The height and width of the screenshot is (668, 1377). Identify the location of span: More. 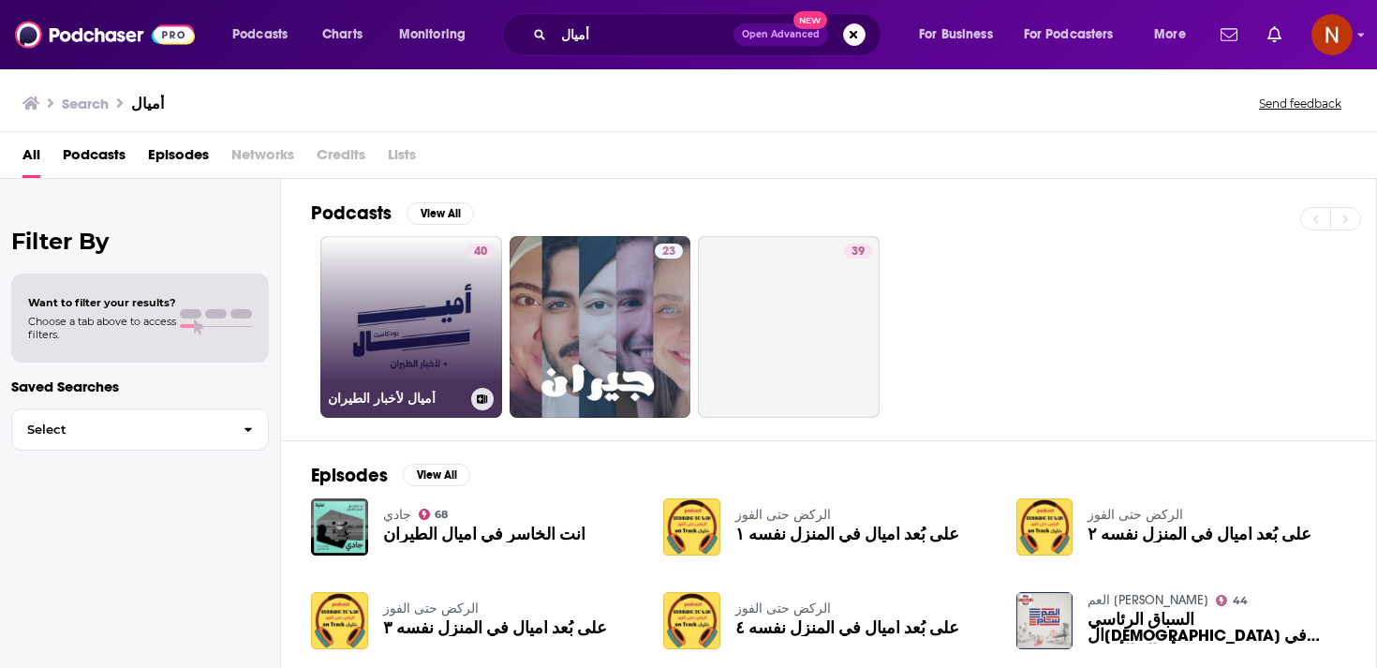
(1170, 35).